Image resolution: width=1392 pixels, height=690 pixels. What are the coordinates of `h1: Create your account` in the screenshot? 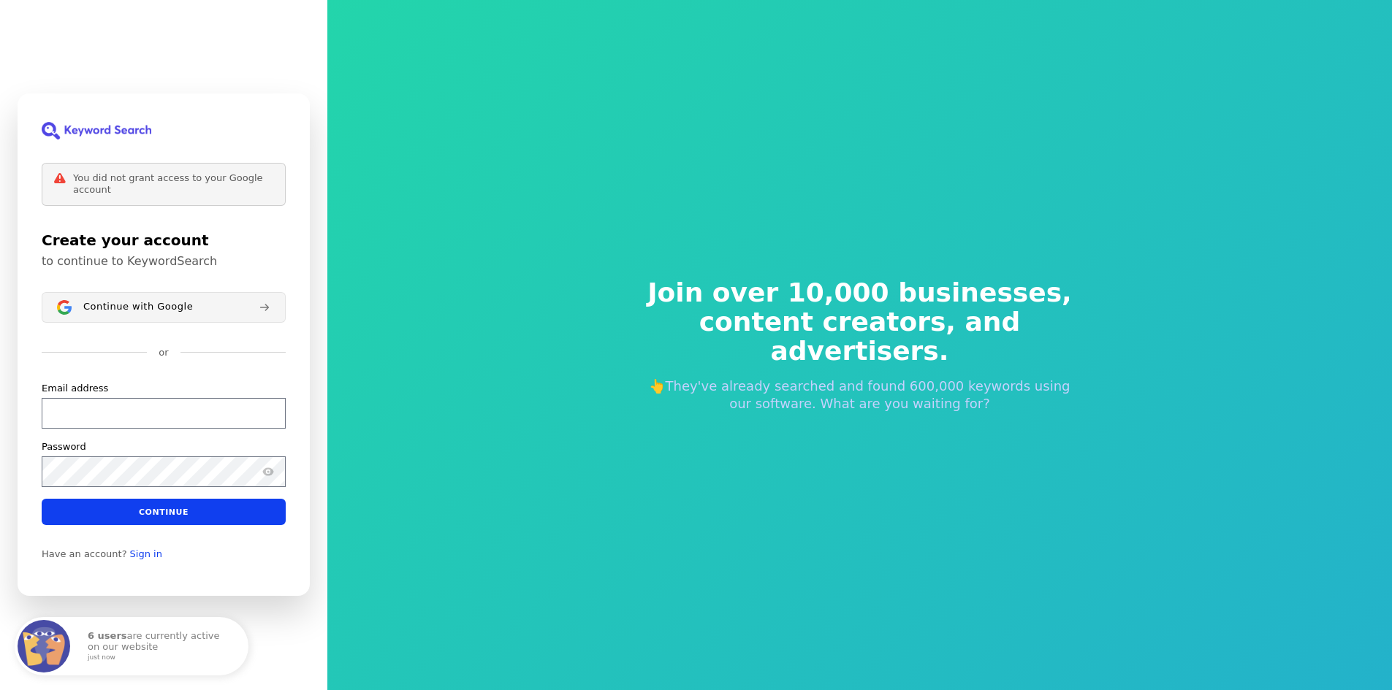 It's located at (164, 240).